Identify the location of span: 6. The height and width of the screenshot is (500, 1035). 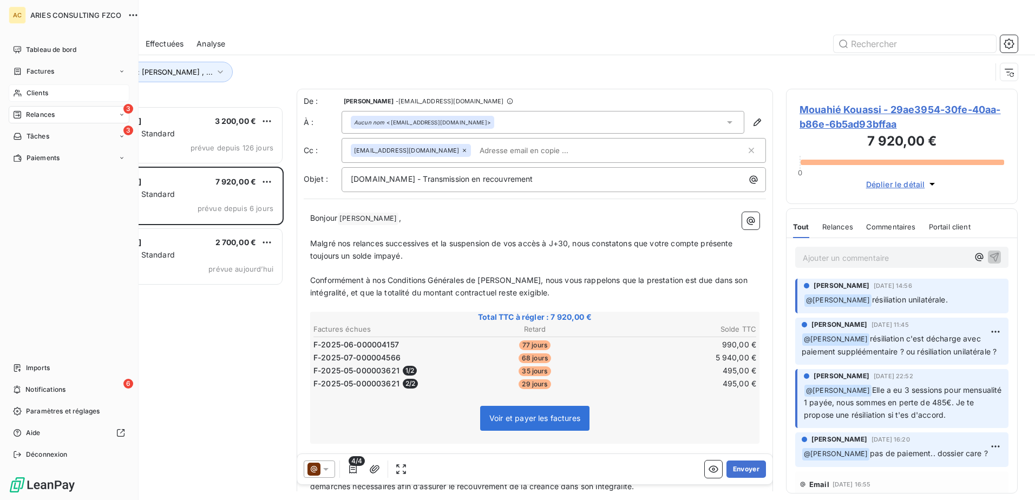
(128, 384).